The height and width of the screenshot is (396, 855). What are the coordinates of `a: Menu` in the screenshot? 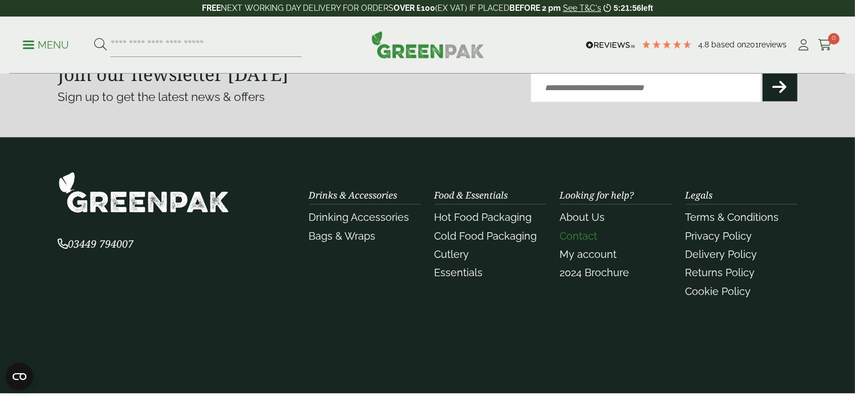 It's located at (46, 44).